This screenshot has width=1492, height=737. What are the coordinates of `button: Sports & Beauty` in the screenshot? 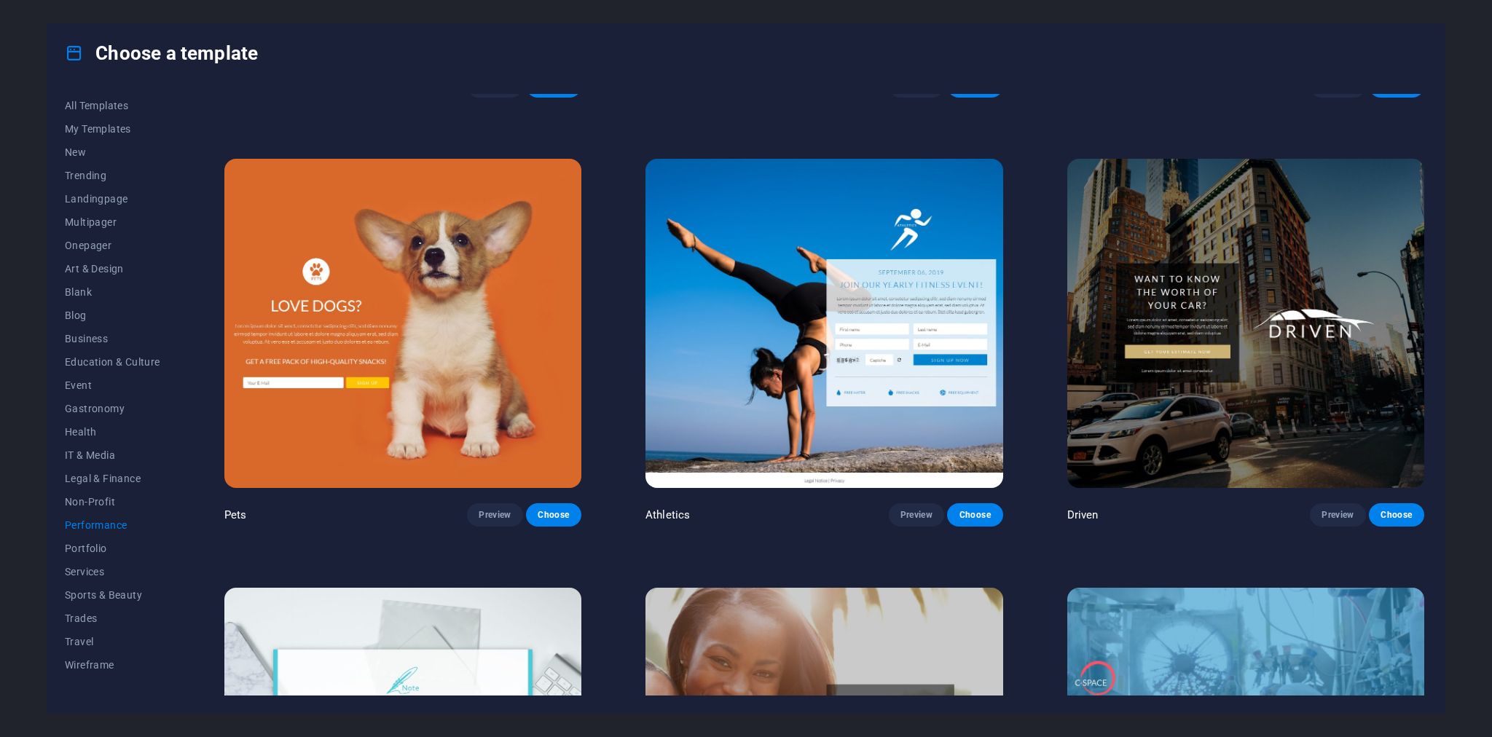 It's located at (112, 595).